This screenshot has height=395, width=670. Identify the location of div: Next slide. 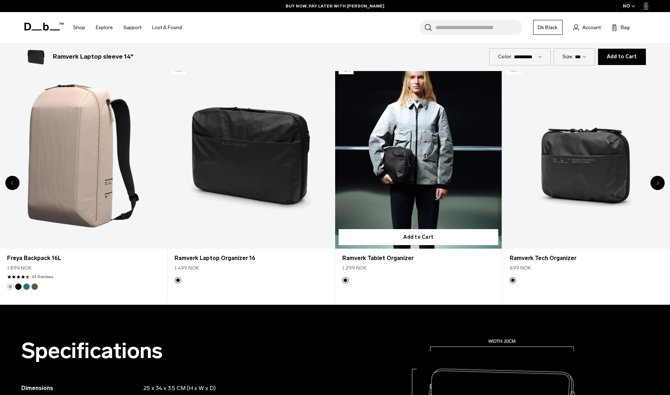
(658, 183).